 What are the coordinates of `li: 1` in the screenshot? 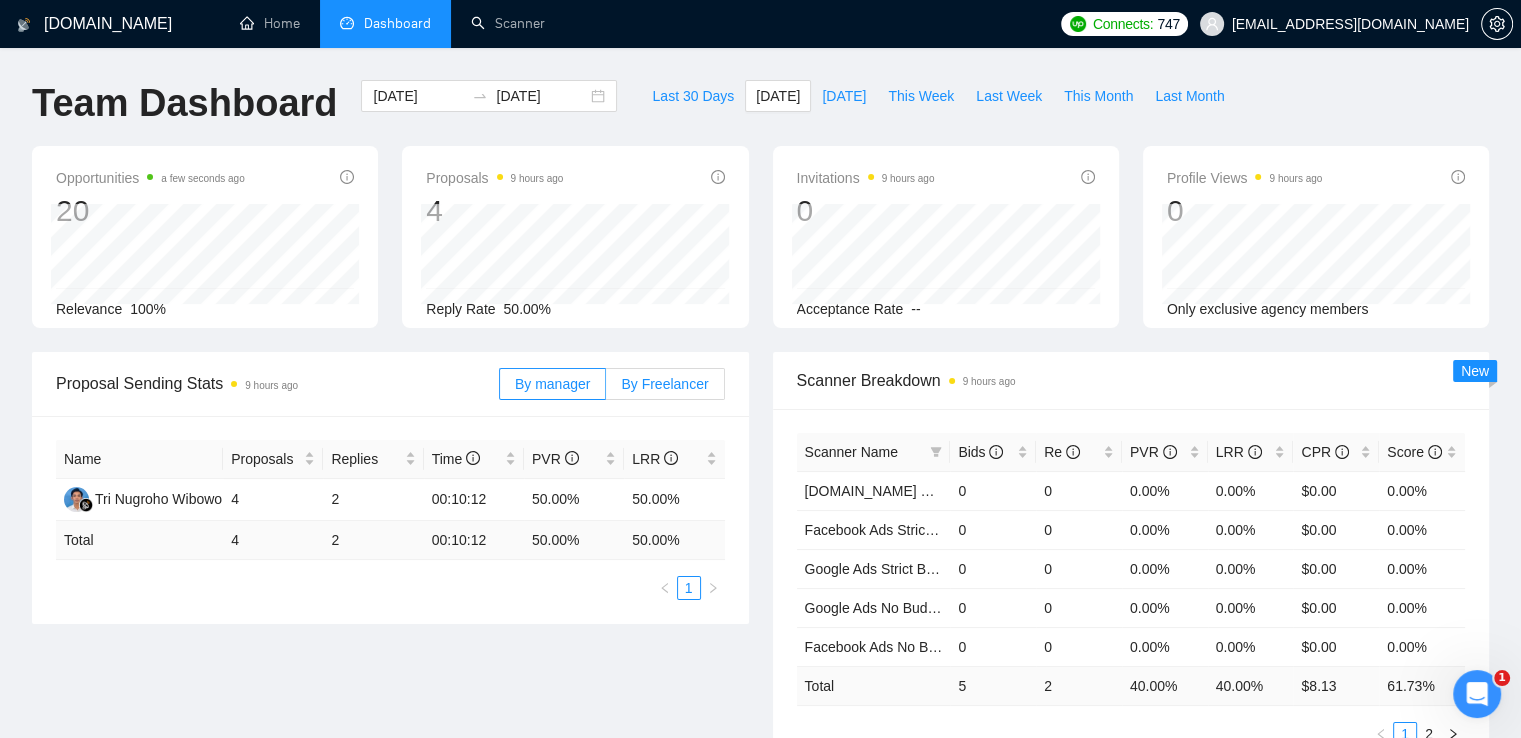 It's located at (689, 588).